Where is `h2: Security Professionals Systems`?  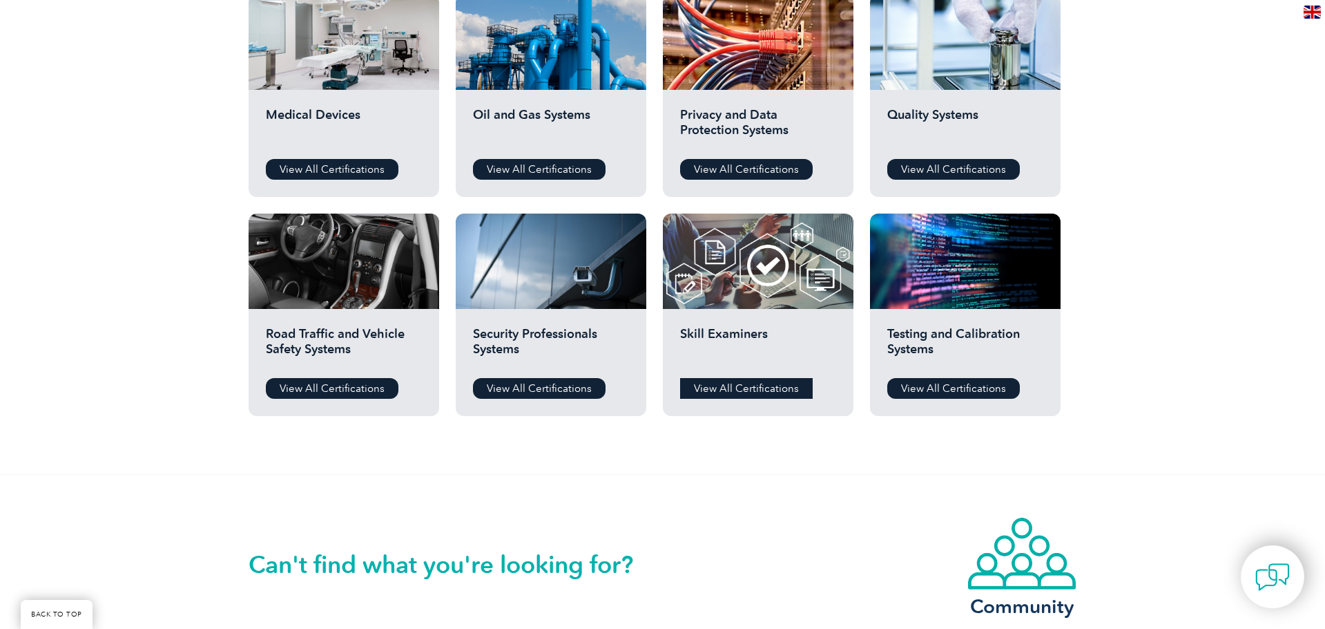
h2: Security Professionals Systems is located at coordinates (551, 347).